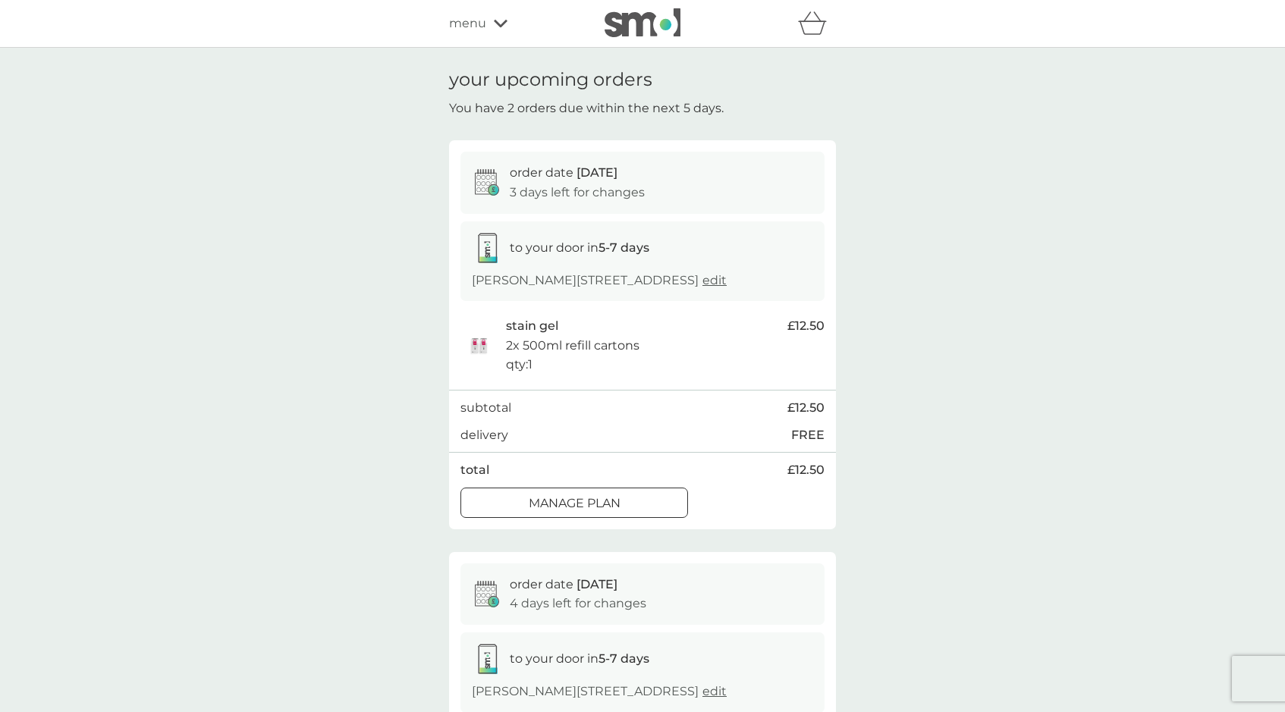 The width and height of the screenshot is (1285, 712). I want to click on p: qty : 1, so click(519, 365).